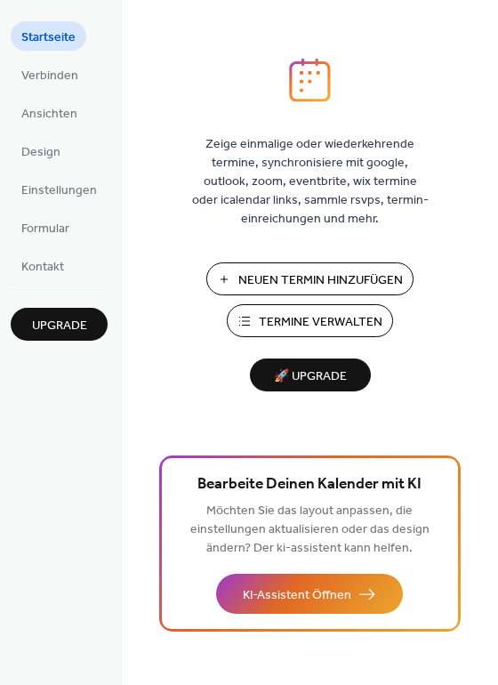  What do you see at coordinates (309, 80) in the screenshot?
I see `img: logo_icon.svg` at bounding box center [309, 80].